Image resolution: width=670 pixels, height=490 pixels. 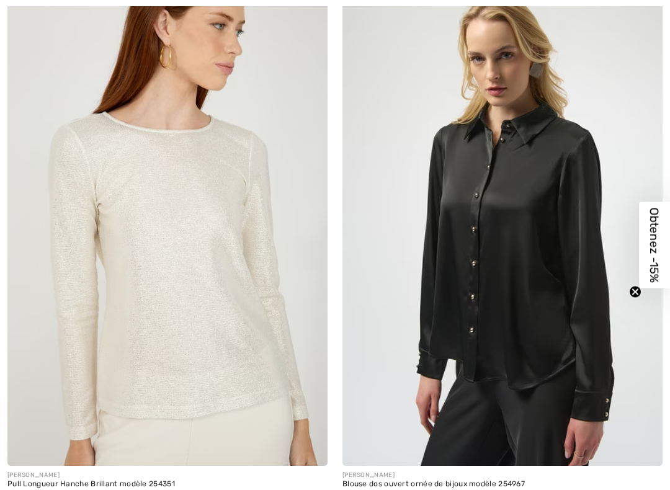 I want to click on span: Obtenez -15%, so click(x=655, y=245).